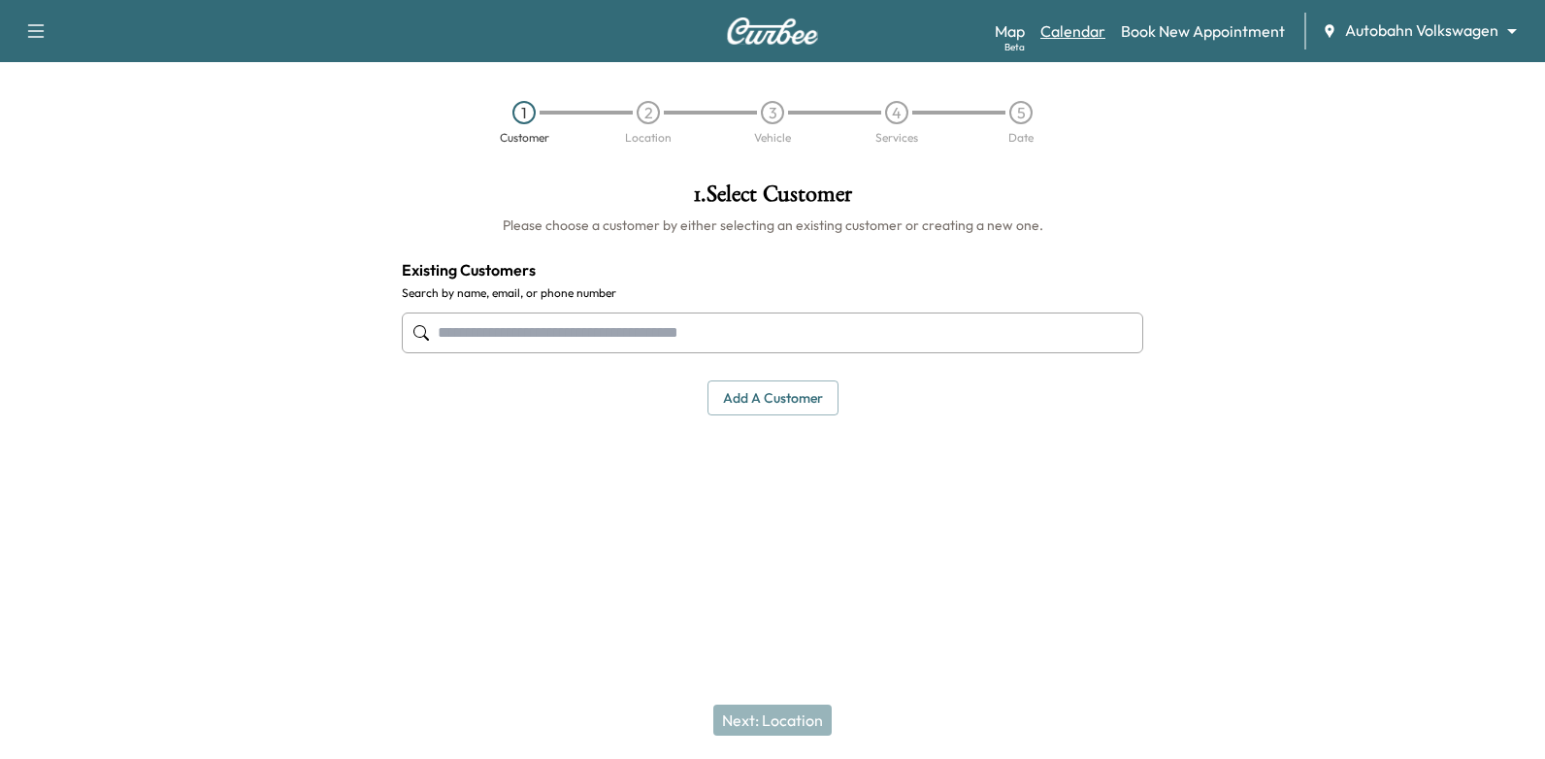 The width and height of the screenshot is (1545, 759). What do you see at coordinates (524, 113) in the screenshot?
I see `div: 1` at bounding box center [524, 113].